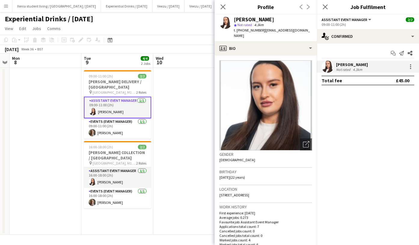 Image resolution: width=419 pixels, height=245 pixels. I want to click on a: View, so click(9, 29).